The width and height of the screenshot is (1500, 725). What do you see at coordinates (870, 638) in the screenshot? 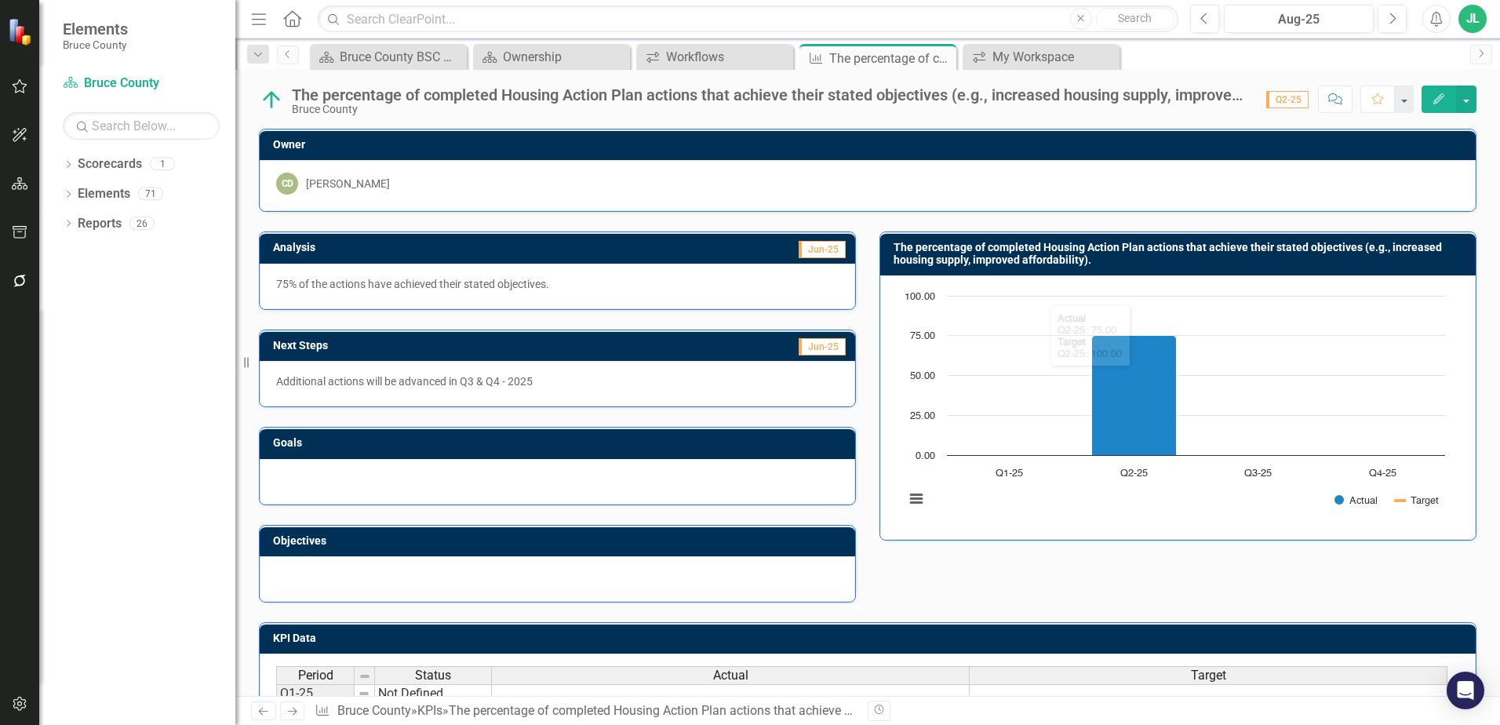
I see `h3: KPI Data` at bounding box center [870, 638].